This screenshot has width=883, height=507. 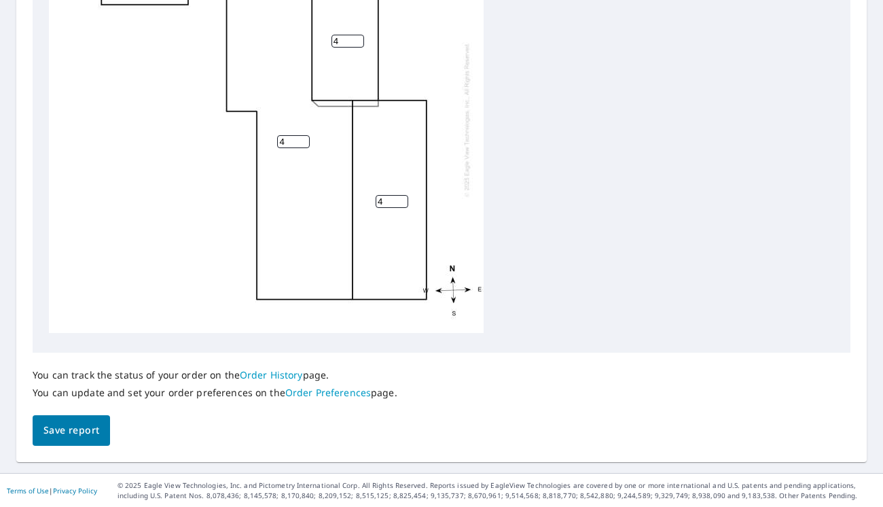 I want to click on a: Order Preferences, so click(x=328, y=392).